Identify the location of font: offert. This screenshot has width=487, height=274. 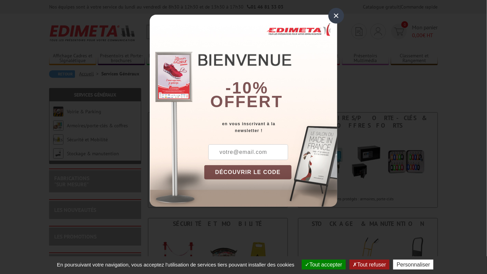
(247, 101).